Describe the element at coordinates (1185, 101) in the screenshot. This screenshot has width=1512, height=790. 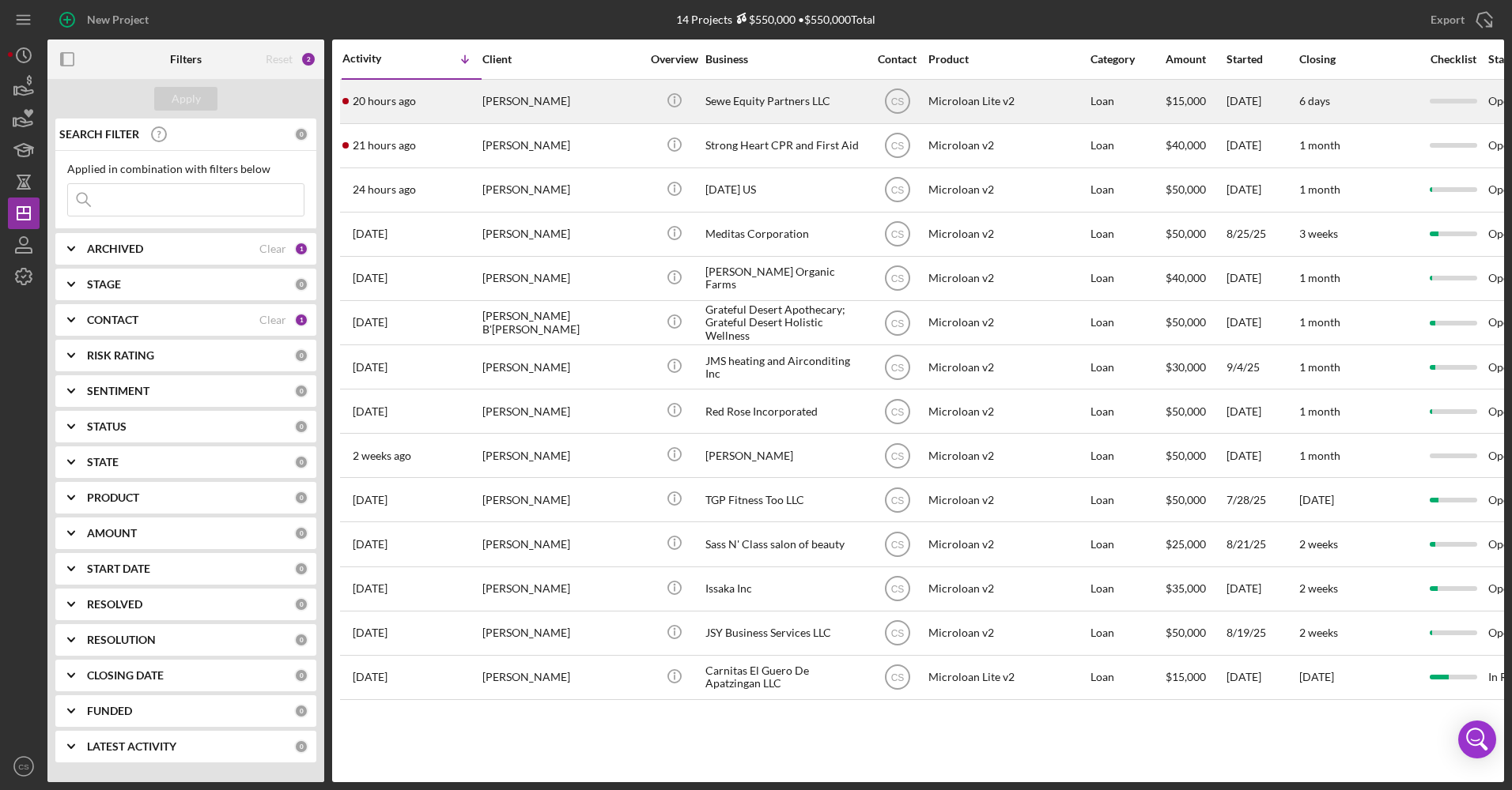
I see `span: $15,000` at that location.